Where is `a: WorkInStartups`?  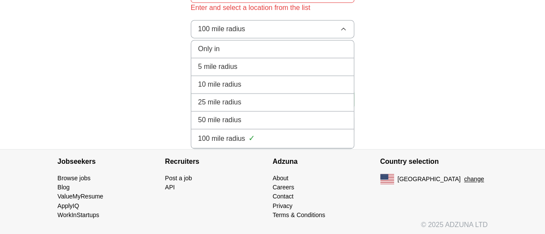 a: WorkInStartups is located at coordinates (79, 215).